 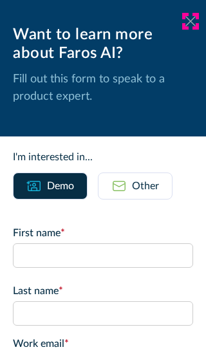 I want to click on label: Last name, so click(x=103, y=291).